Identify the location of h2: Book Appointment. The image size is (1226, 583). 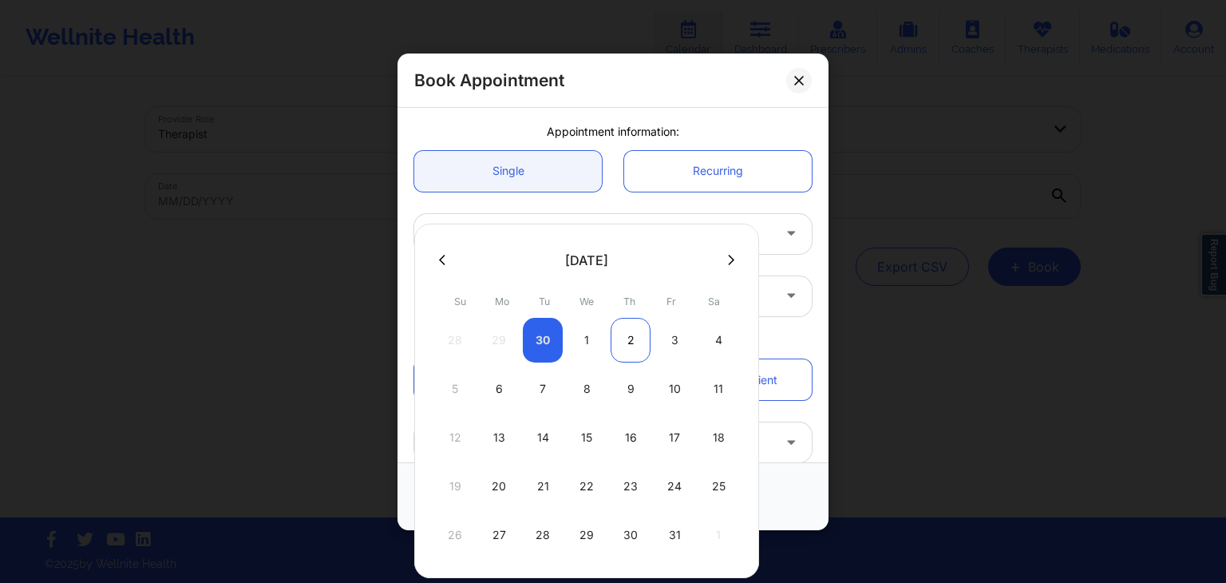
(489, 80).